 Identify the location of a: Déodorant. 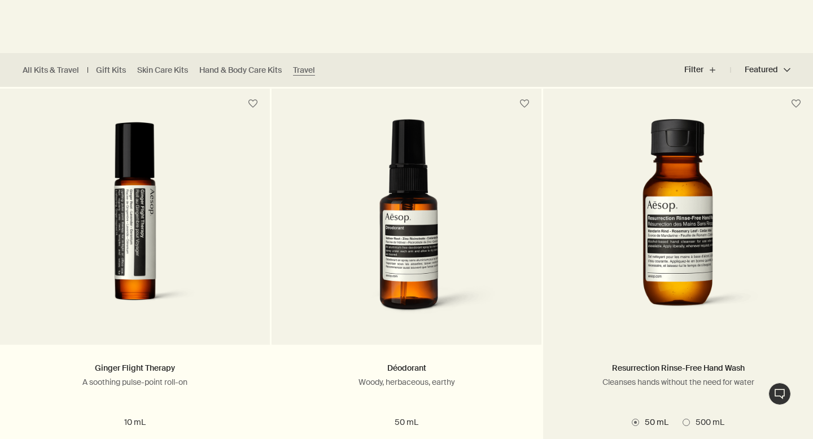
(407, 368).